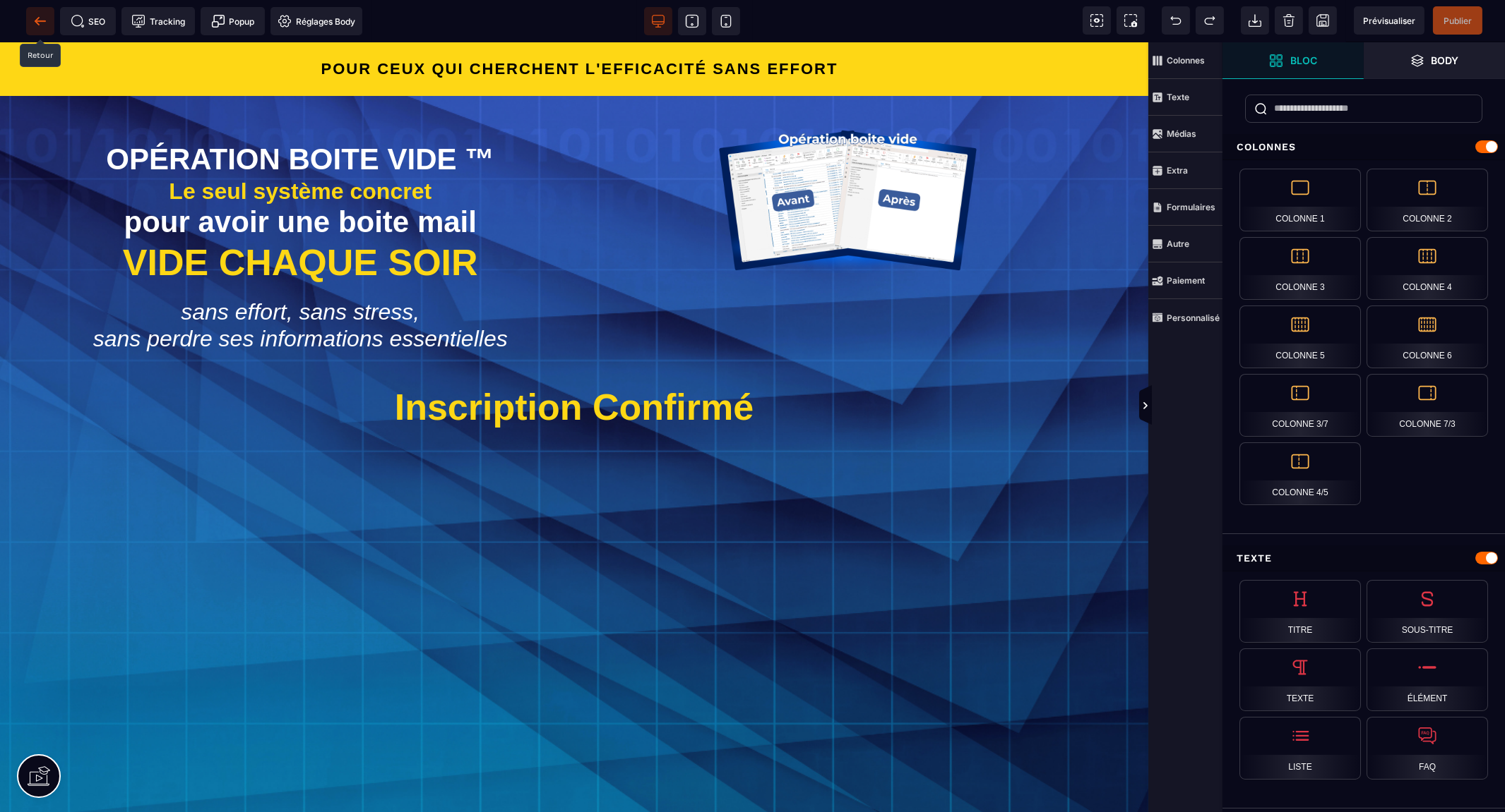 The height and width of the screenshot is (812, 1505). What do you see at coordinates (692, 21) in the screenshot?
I see `span: Voir tablette` at bounding box center [692, 21].